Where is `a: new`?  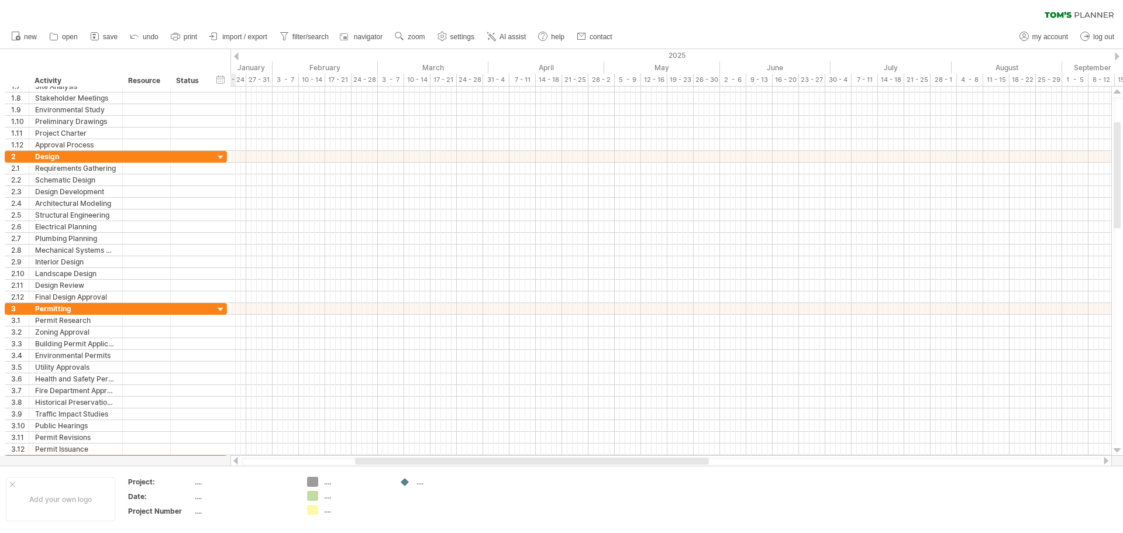
a: new is located at coordinates (24, 37).